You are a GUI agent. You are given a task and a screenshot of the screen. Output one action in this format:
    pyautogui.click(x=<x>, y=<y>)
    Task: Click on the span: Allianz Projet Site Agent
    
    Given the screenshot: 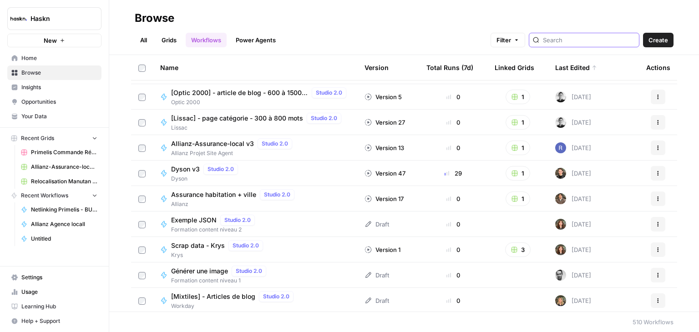 What is the action you would take?
    pyautogui.click(x=234, y=153)
    